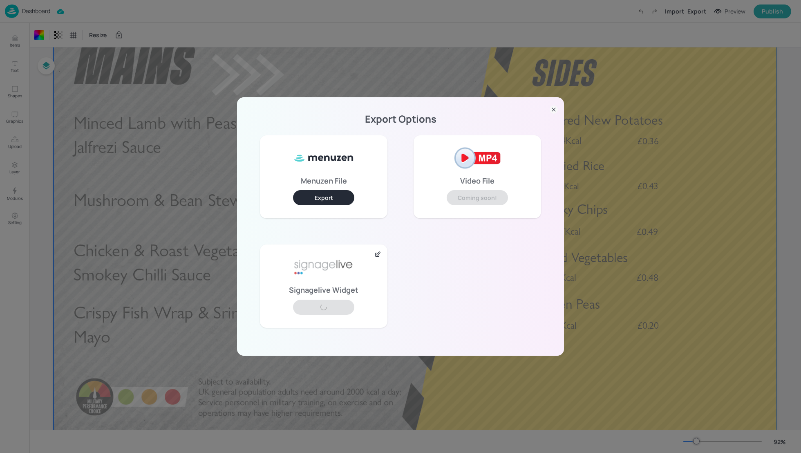  What do you see at coordinates (324, 267) in the screenshot?
I see `img: signage-live-aafa7296.png` at bounding box center [324, 267].